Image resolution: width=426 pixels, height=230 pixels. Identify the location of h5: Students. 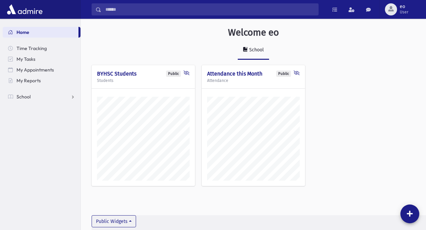
(143, 81).